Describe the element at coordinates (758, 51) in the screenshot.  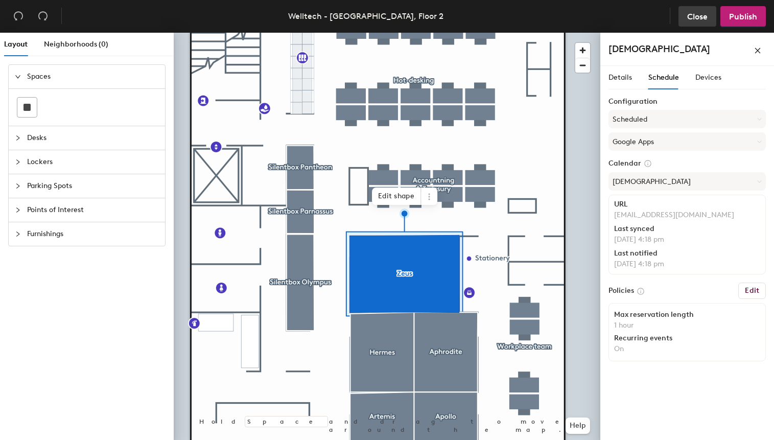
I see `span: close` at that location.